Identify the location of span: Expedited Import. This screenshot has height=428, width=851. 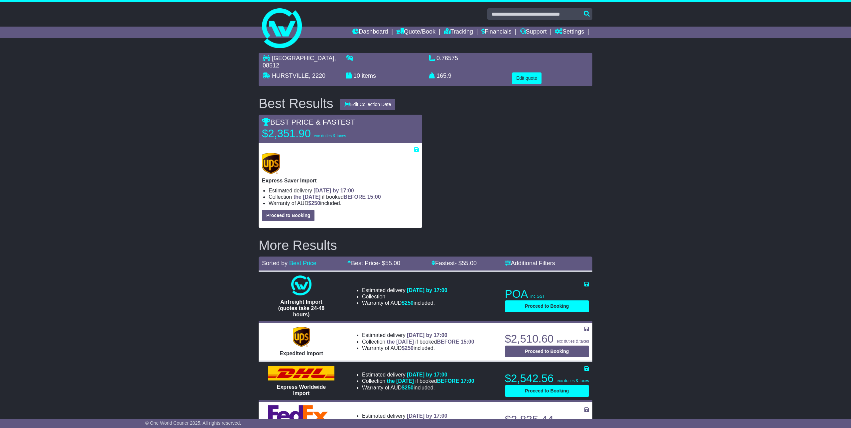
(301, 353).